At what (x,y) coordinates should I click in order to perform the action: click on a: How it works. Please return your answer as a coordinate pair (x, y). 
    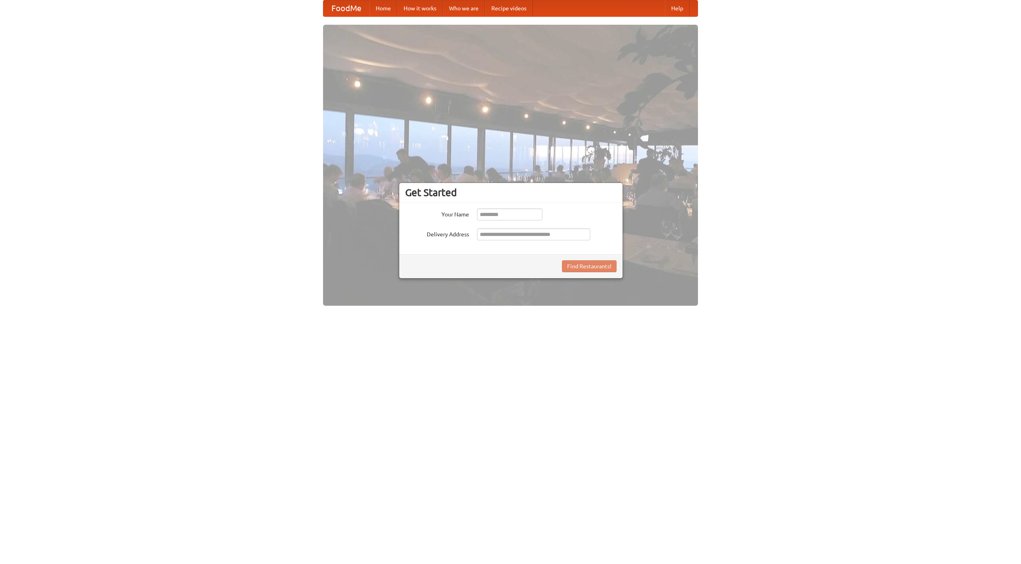
    Looking at the image, I should click on (420, 8).